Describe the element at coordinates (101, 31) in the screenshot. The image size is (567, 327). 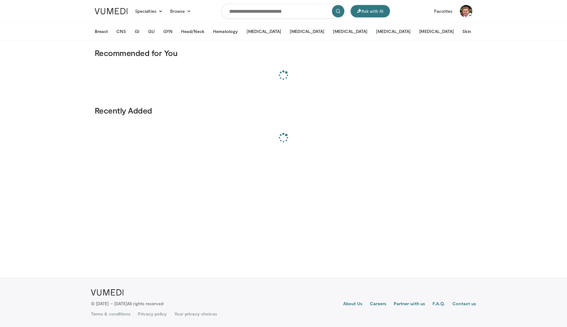
I see `button: Breast` at that location.